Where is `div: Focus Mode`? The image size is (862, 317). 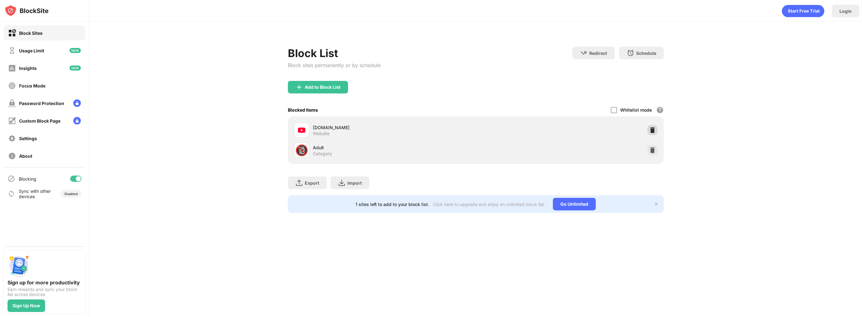
div: Focus Mode is located at coordinates (32, 86).